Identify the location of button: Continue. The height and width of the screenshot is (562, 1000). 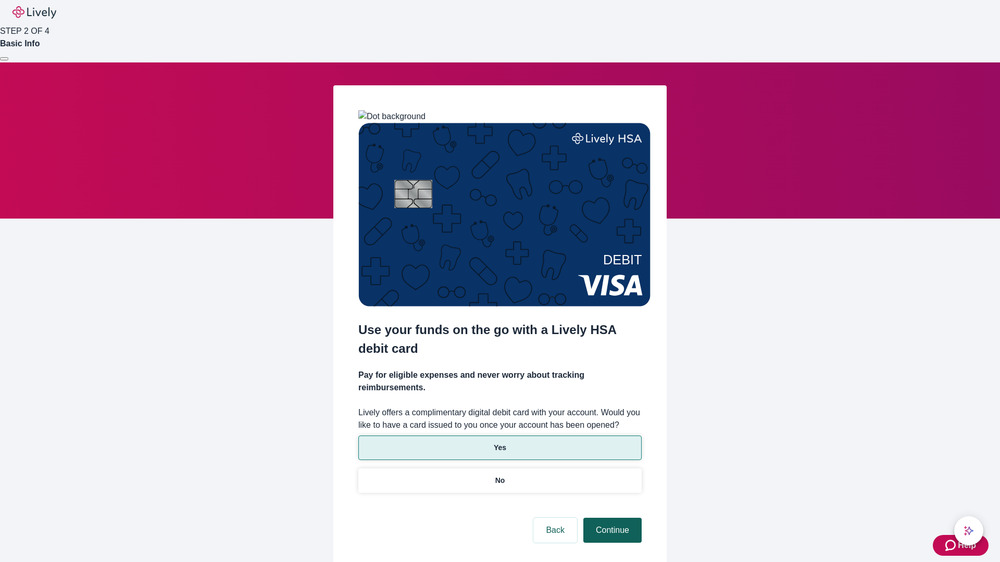
(612, 531).